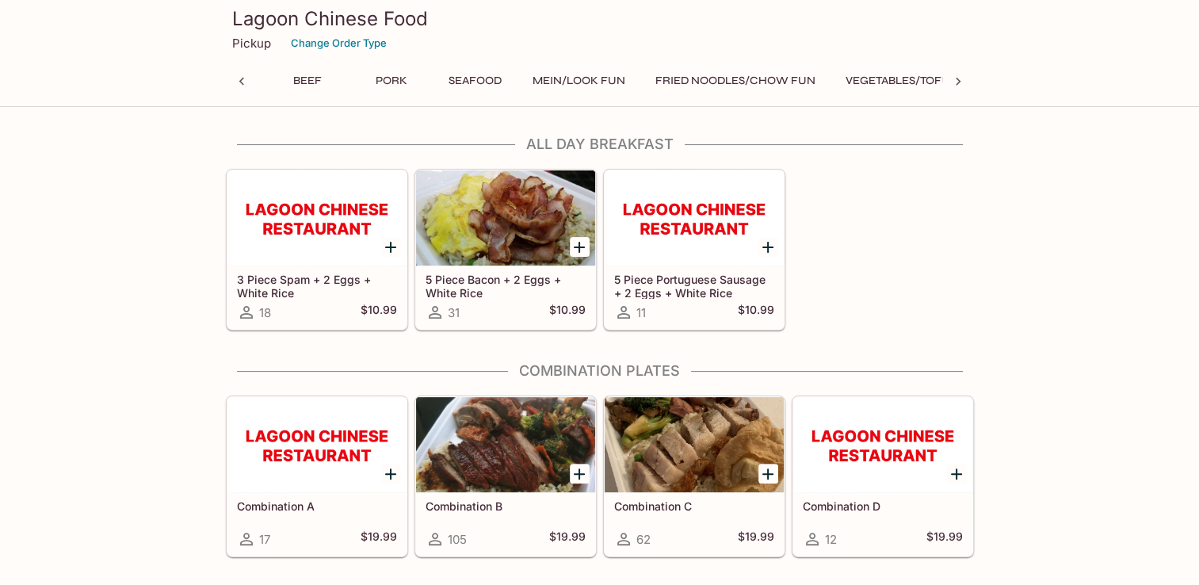 Image resolution: width=1199 pixels, height=585 pixels. I want to click on h5: Combination C, so click(694, 506).